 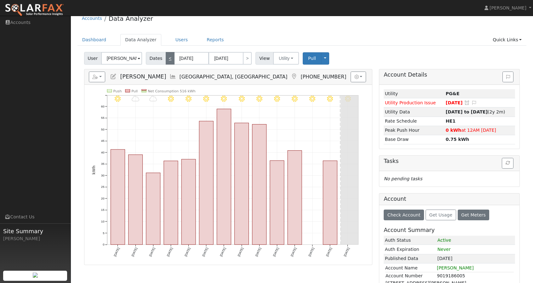 I want to click on i: 8/15 - Clear, so click(x=118, y=99).